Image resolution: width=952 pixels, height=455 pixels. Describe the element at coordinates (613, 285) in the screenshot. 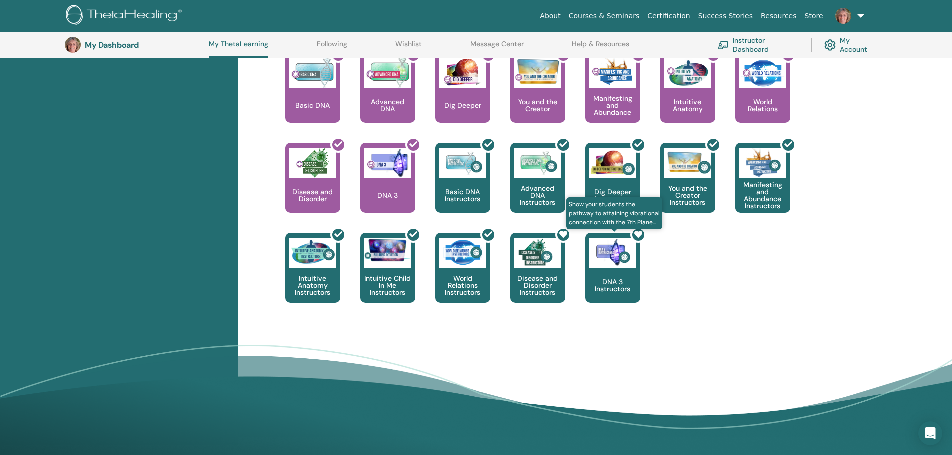

I see `p: DNA 3 Instructors` at that location.